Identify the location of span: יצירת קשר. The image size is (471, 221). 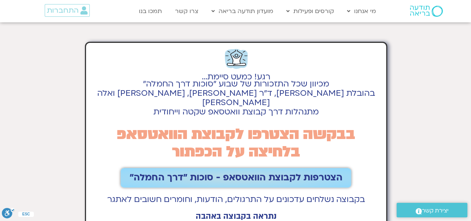
(435, 210).